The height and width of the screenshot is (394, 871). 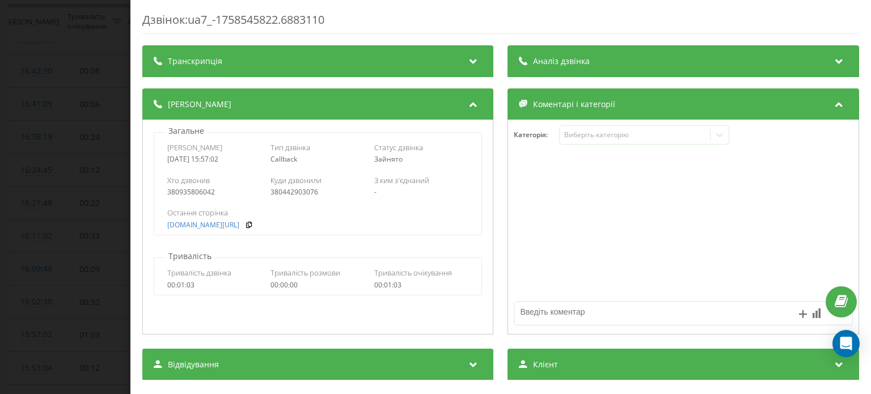 What do you see at coordinates (190, 256) in the screenshot?
I see `p: Тривалість` at bounding box center [190, 256].